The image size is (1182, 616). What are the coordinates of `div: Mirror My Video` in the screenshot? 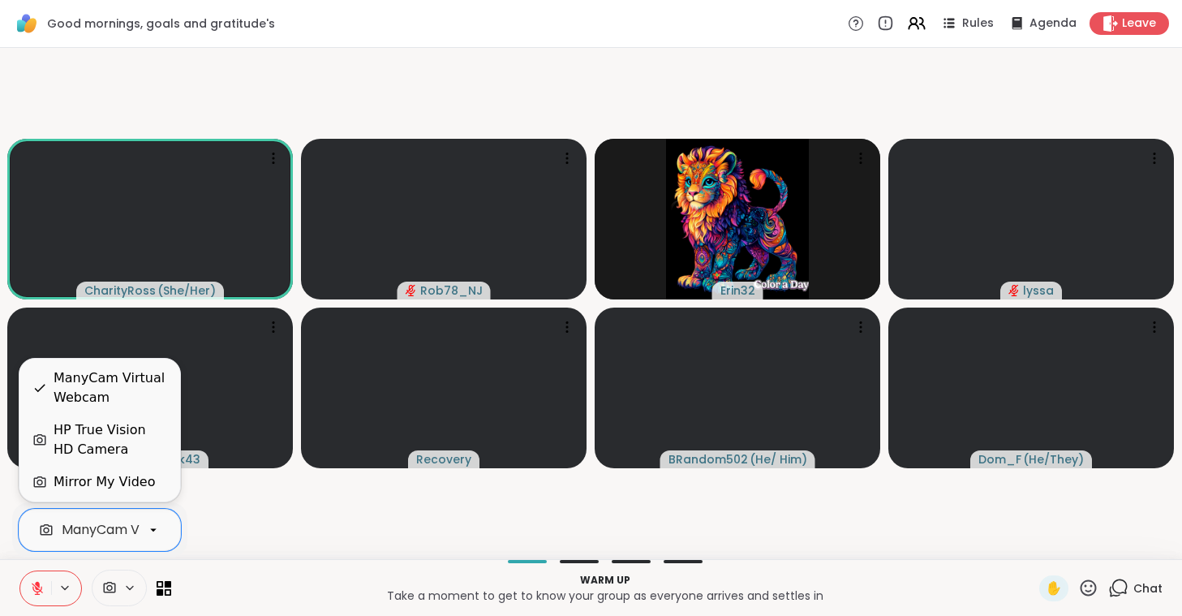 It's located at (104, 482).